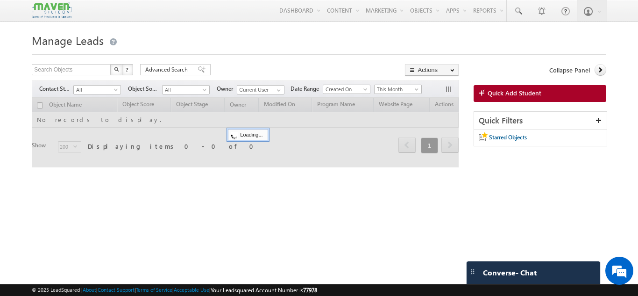  I want to click on a: Contact Support, so click(116, 289).